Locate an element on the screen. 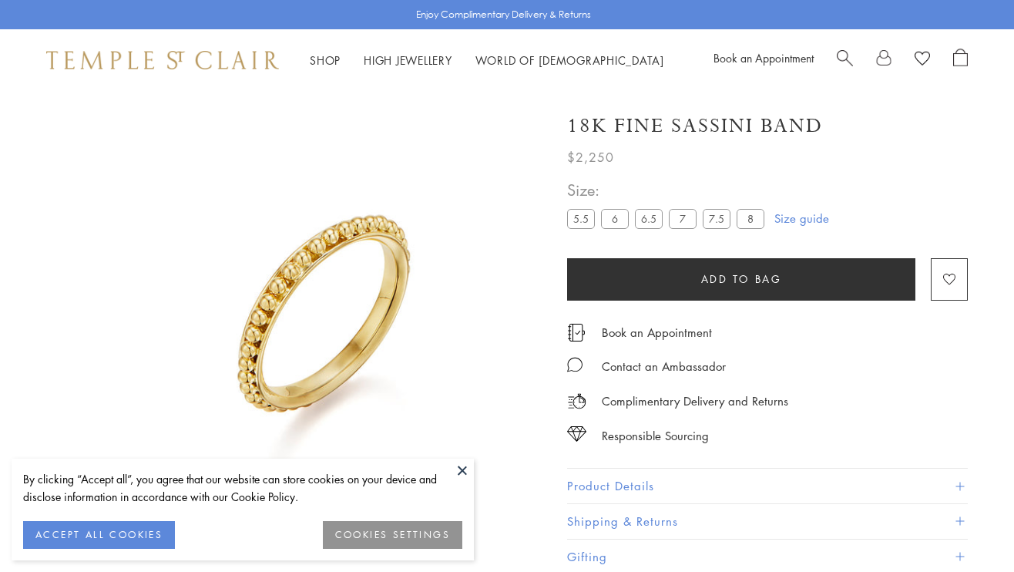  div: By clicking “Accept all”, you agree that our website can store cookies on your device and disclos... is located at coordinates (243, 488).